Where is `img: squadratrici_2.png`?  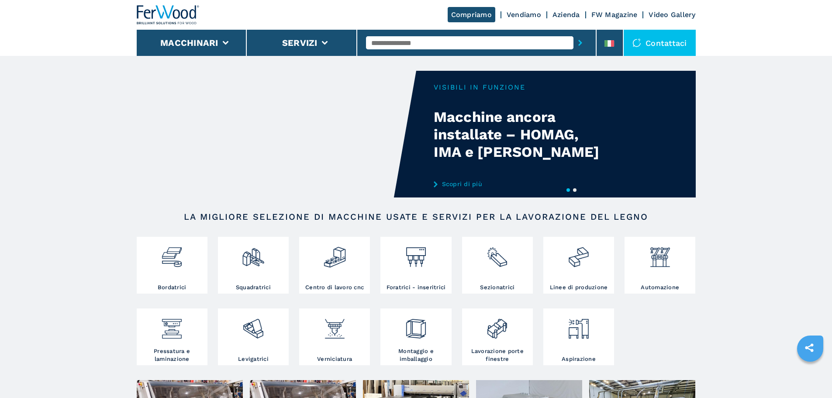
img: squadratrici_2.png is located at coordinates (253, 254).